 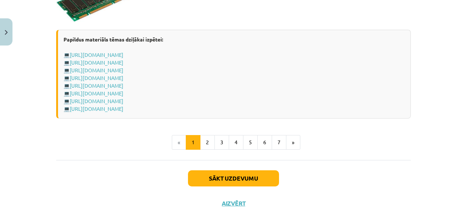 I want to click on button: 2, so click(x=208, y=143).